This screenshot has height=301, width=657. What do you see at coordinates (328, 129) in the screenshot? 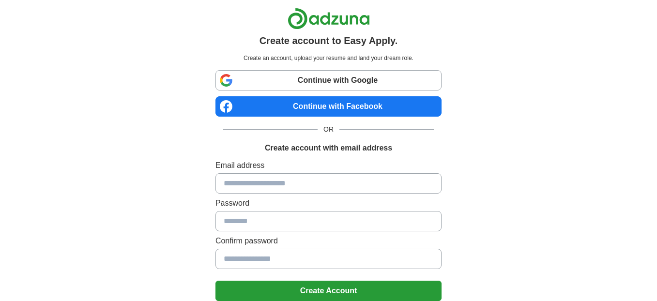
I see `span: OR` at bounding box center [328, 129].